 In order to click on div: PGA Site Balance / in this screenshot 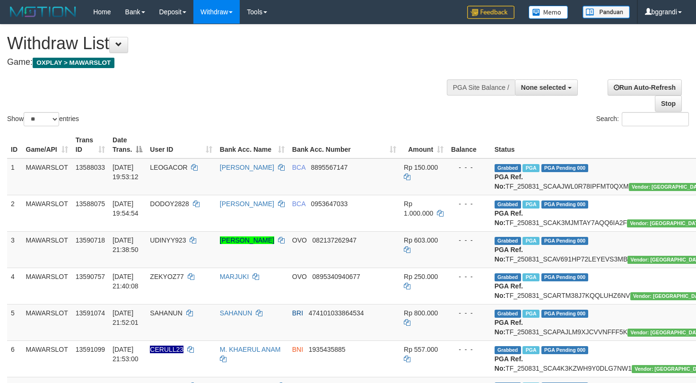, I will do `click(481, 87)`.